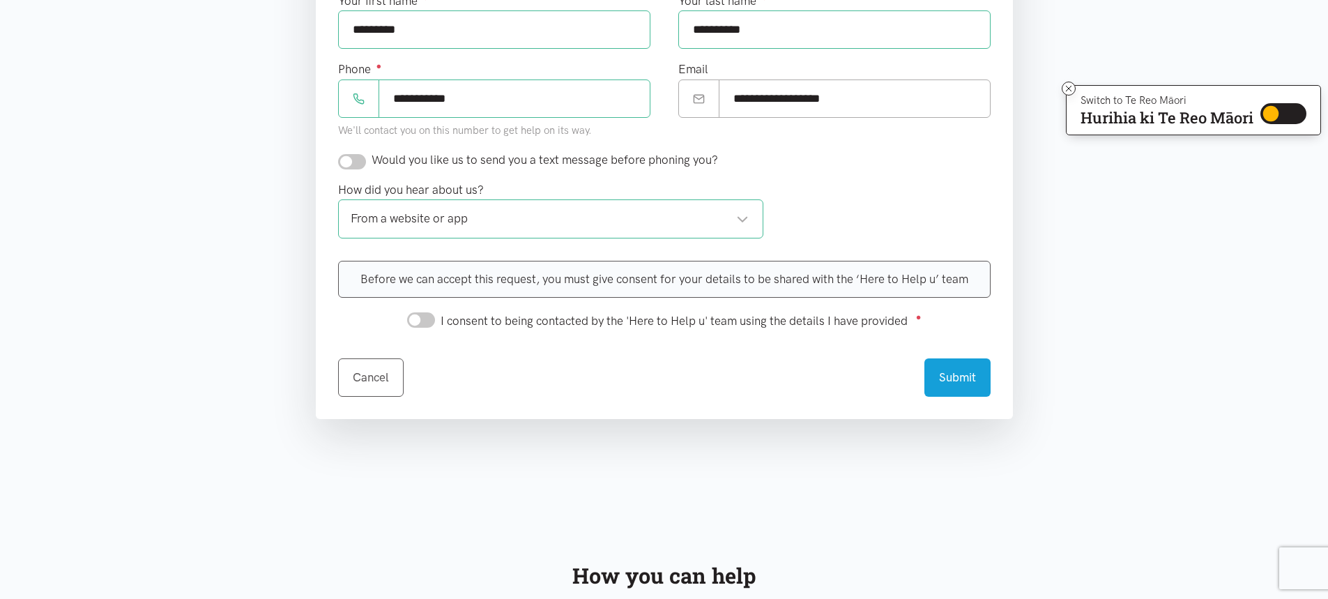 The width and height of the screenshot is (1328, 599). Describe the element at coordinates (855, 98) in the screenshot. I see `input: Email` at that location.